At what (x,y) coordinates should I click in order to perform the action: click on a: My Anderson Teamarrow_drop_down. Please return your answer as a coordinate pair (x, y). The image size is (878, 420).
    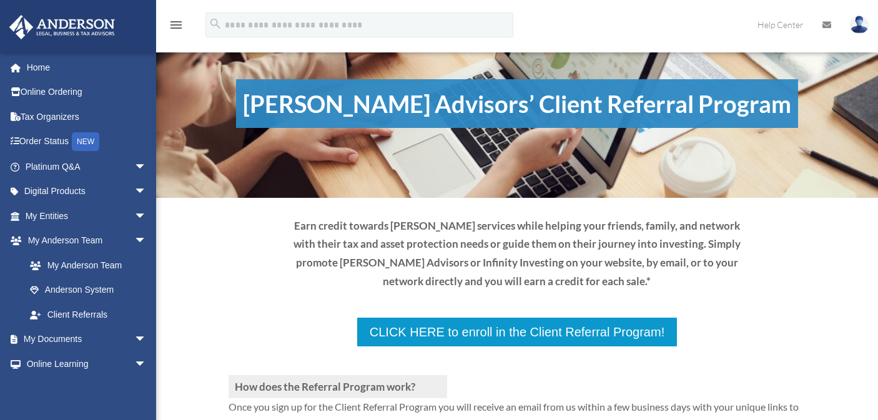
    Looking at the image, I should click on (87, 241).